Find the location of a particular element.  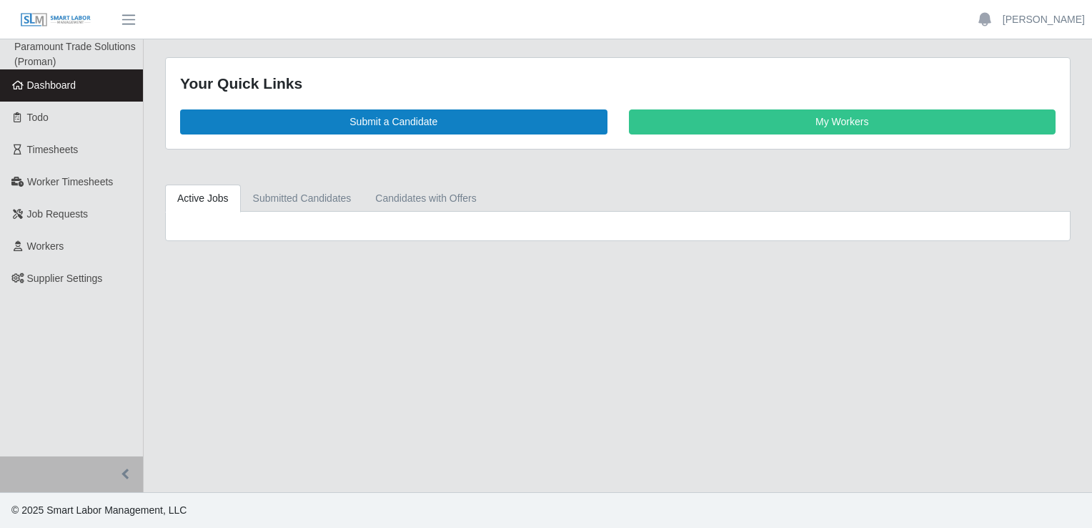

a: Candidates with Offers is located at coordinates (425, 198).